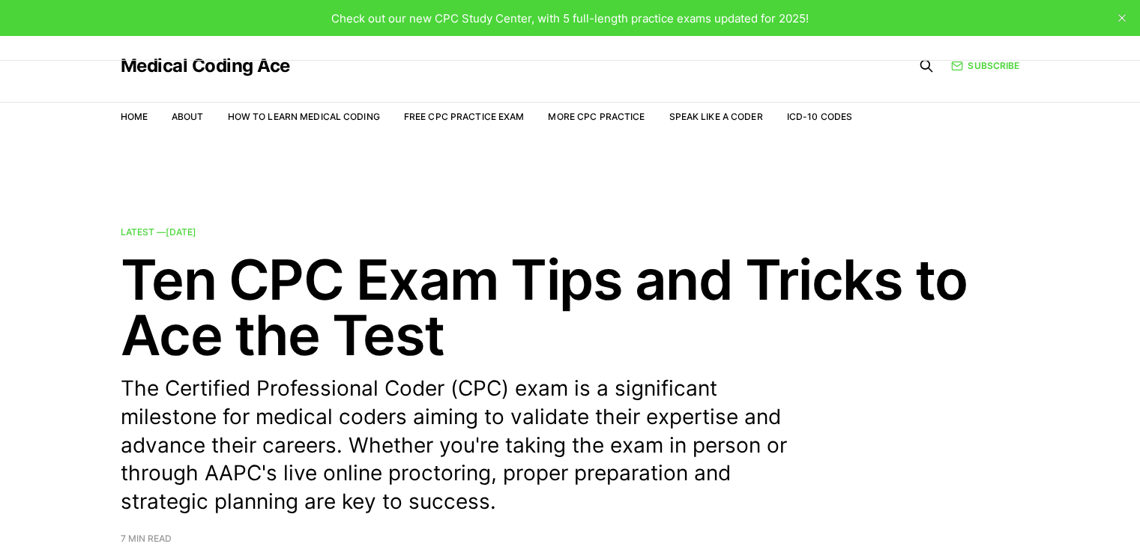 This screenshot has width=1140, height=547. Describe the element at coordinates (715, 116) in the screenshot. I see `a: Speak Like a Coder` at that location.